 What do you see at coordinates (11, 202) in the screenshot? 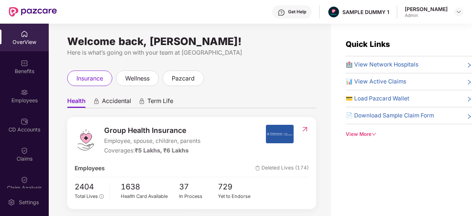
I see `img: svg+xml;base64,PHN2ZyBpZD0iU2V0dGluZy0yMHgyMCIgeG1sbnM9Imh0dHA6Ly93d3cudzMub3JnLzIwMDAvc3ZnIiB3aW...` at bounding box center [11, 202].